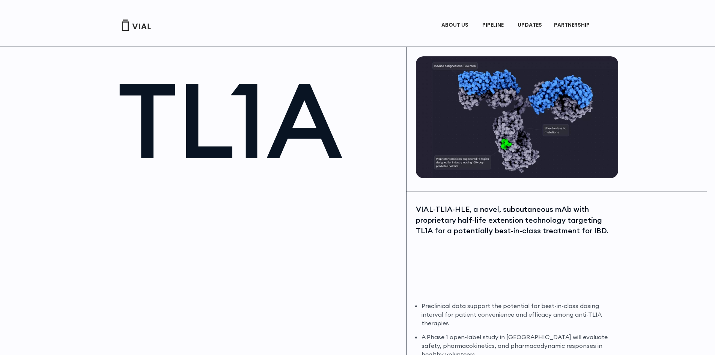 Image resolution: width=715 pixels, height=355 pixels. I want to click on a: PIPELINEMenu Toggle, so click(493, 25).